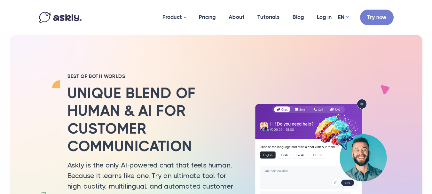 The image size is (432, 194). Describe the element at coordinates (269, 17) in the screenshot. I see `a: Tutorials` at that location.